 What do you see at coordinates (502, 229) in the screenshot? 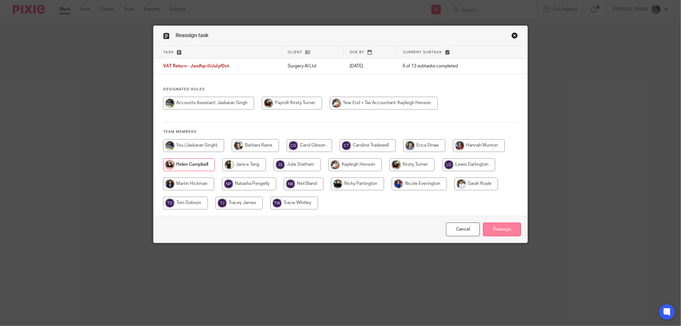
I see `input: Reassign` at bounding box center [502, 229].